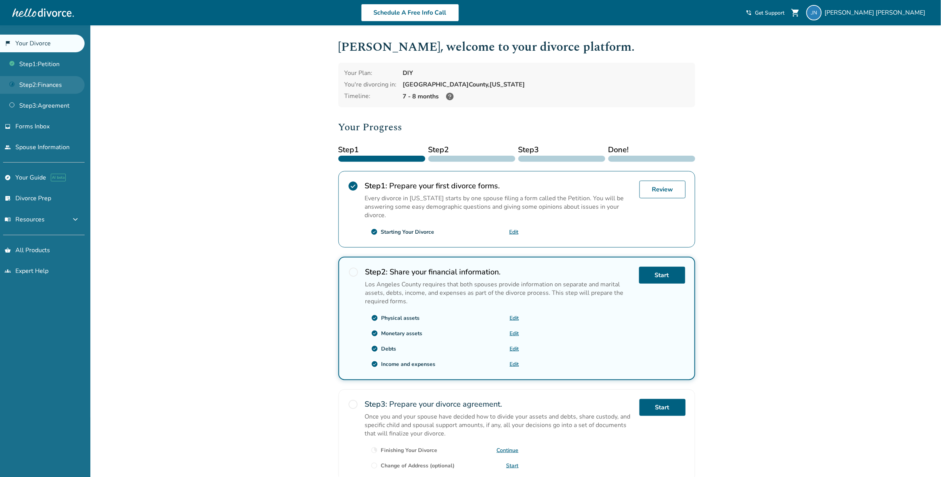 The image size is (941, 477). I want to click on span: Step 1, so click(382, 150).